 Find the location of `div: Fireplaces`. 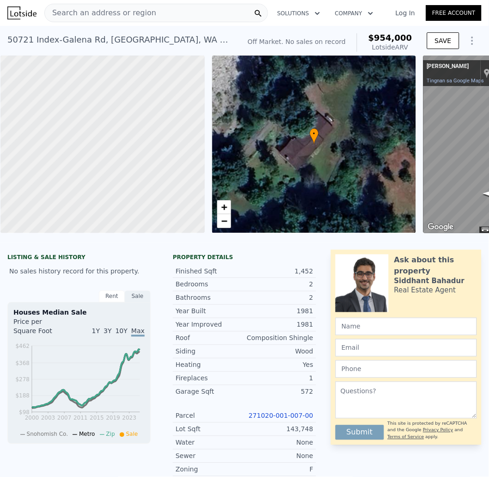

div: Fireplaces is located at coordinates (210, 378).